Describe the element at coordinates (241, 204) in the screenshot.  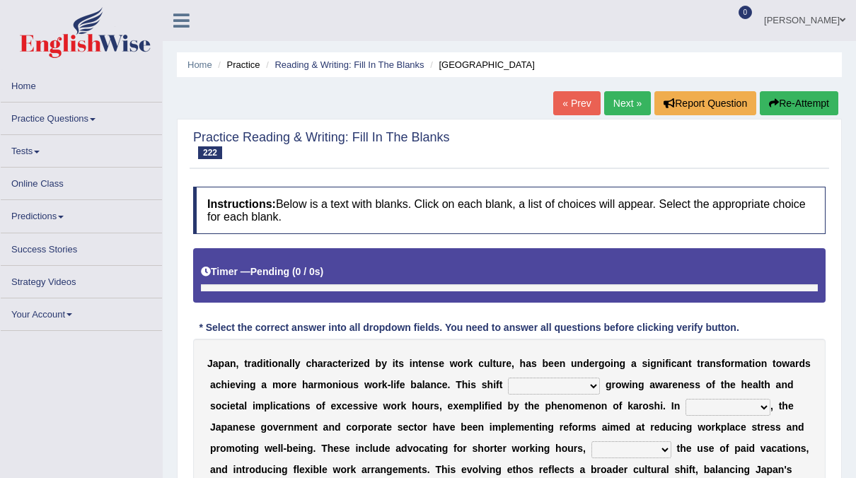
I see `b: Instructions:` at that location.